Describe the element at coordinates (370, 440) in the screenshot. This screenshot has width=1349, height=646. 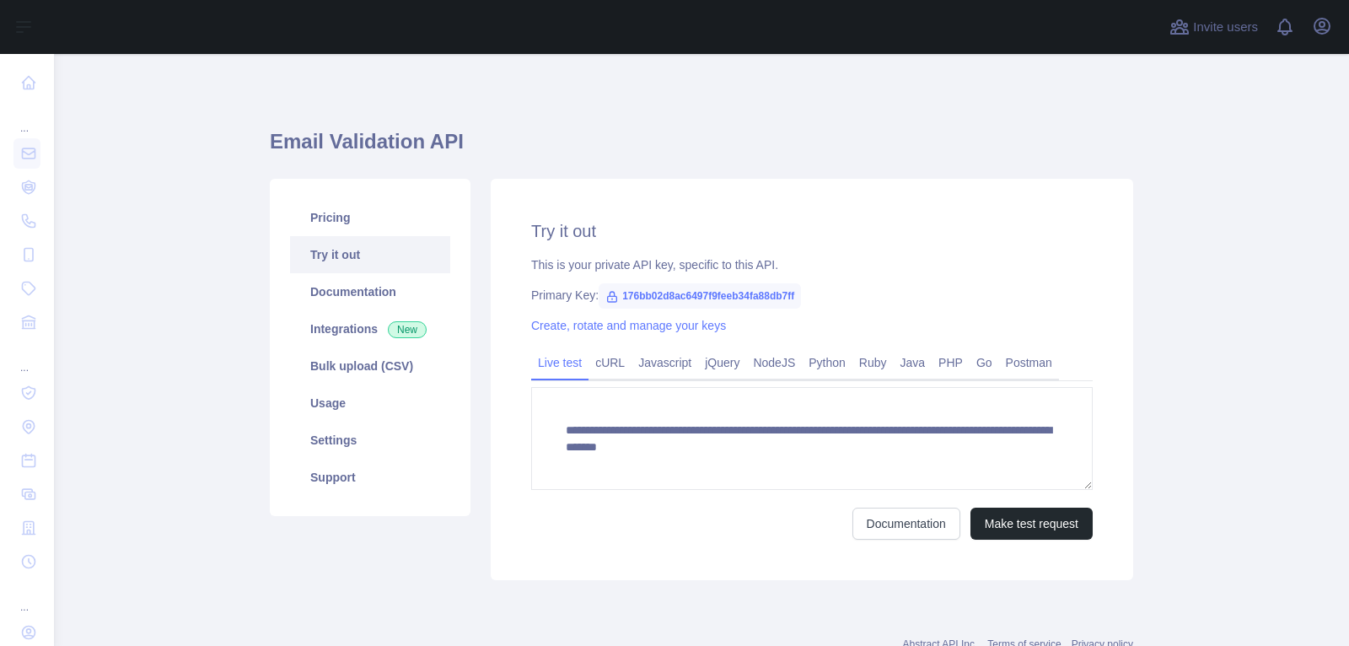
I see `a: Settings` at that location.